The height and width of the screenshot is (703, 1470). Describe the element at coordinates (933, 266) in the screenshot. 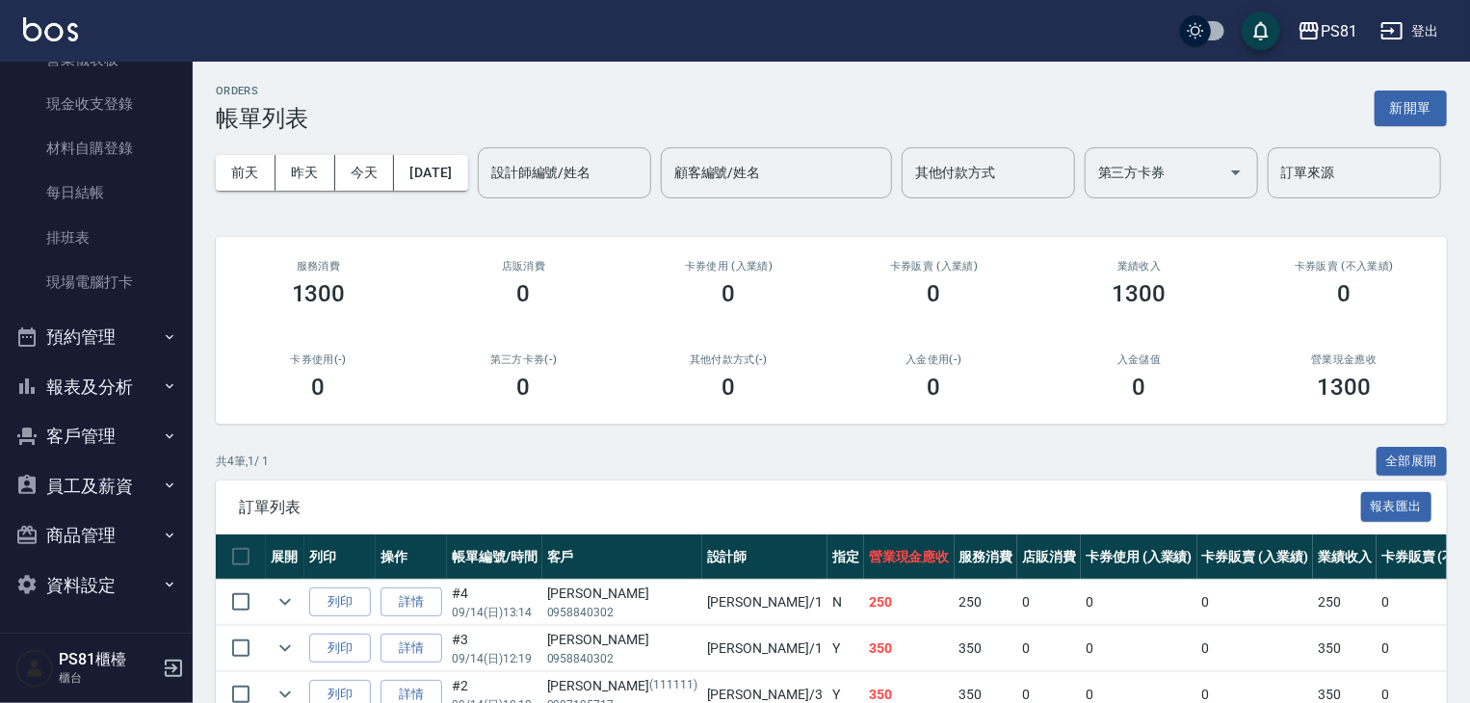

I see `h2: 卡券販賣 (入業績)` at that location.